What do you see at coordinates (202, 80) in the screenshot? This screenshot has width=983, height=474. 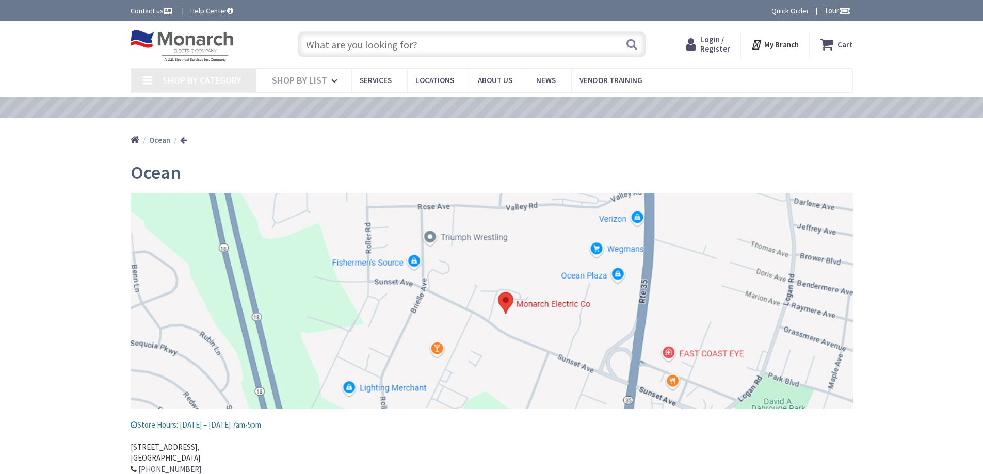 I see `span: Shop By Category` at bounding box center [202, 80].